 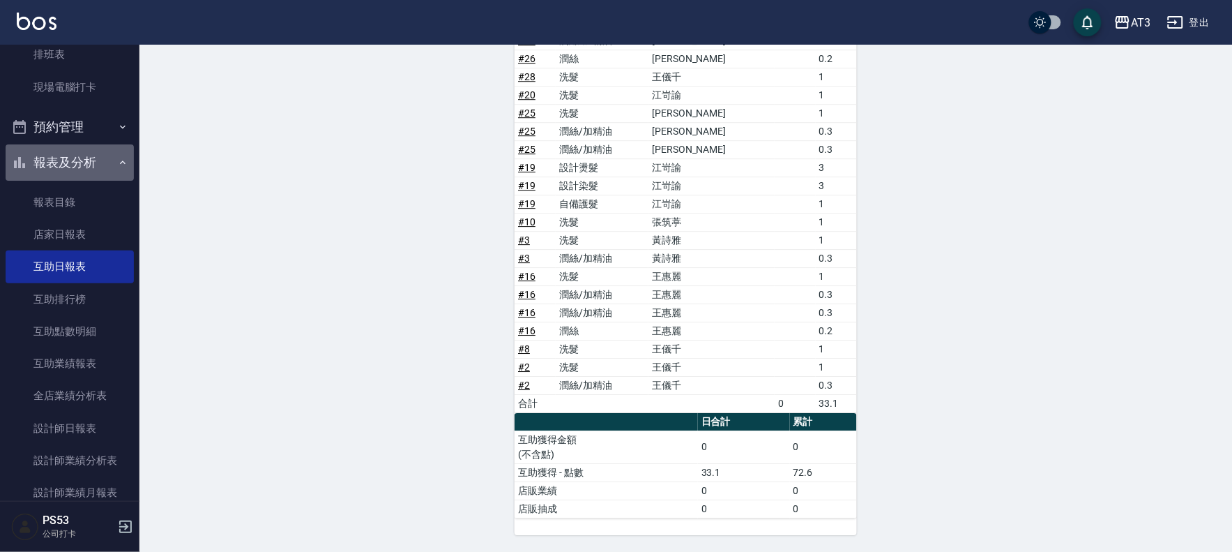 I want to click on a: 互助業績報表, so click(x=70, y=363).